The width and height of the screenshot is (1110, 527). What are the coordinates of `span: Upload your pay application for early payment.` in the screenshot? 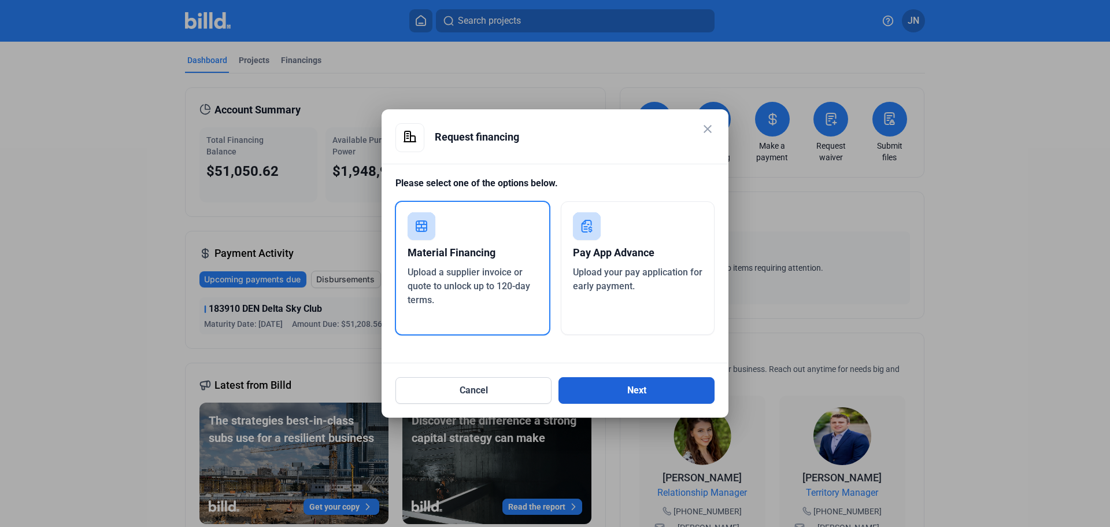 It's located at (637, 279).